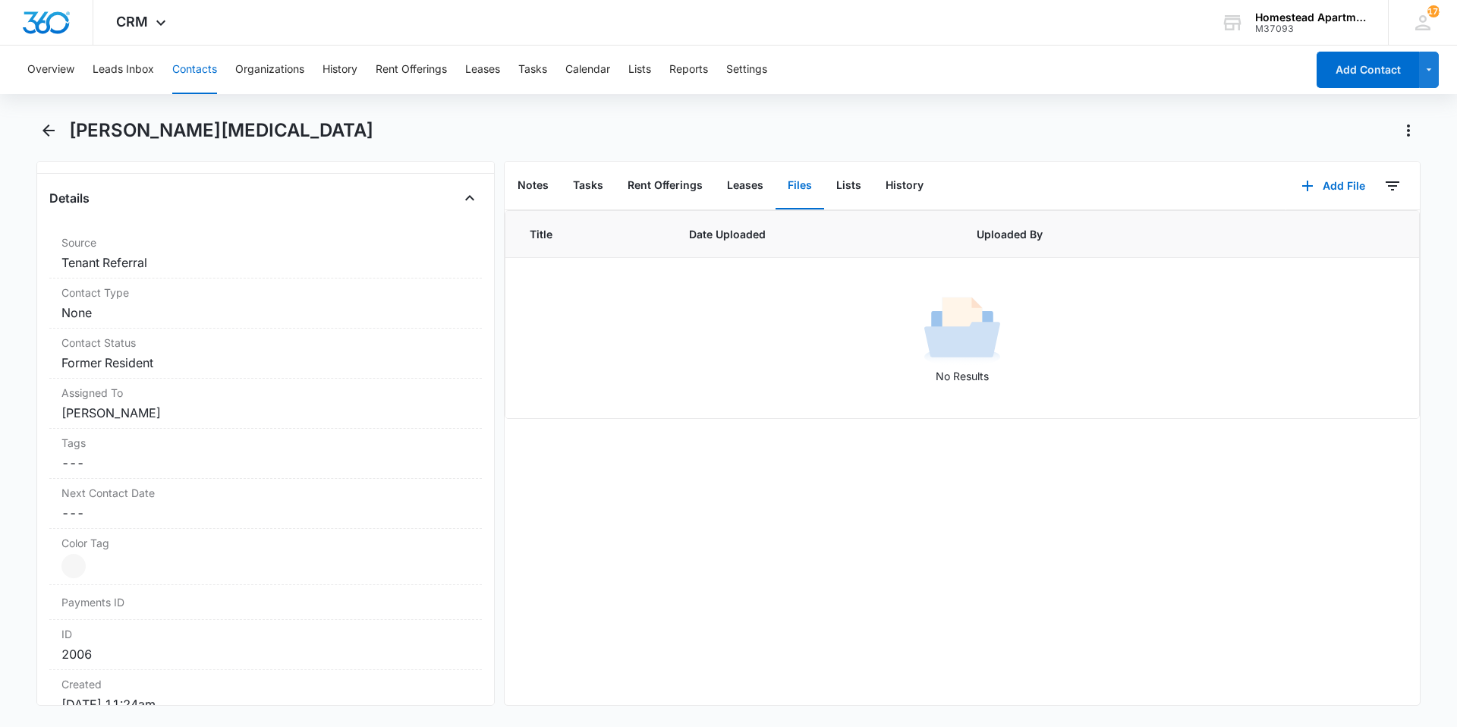  I want to click on div: Color Tag, so click(266, 557).